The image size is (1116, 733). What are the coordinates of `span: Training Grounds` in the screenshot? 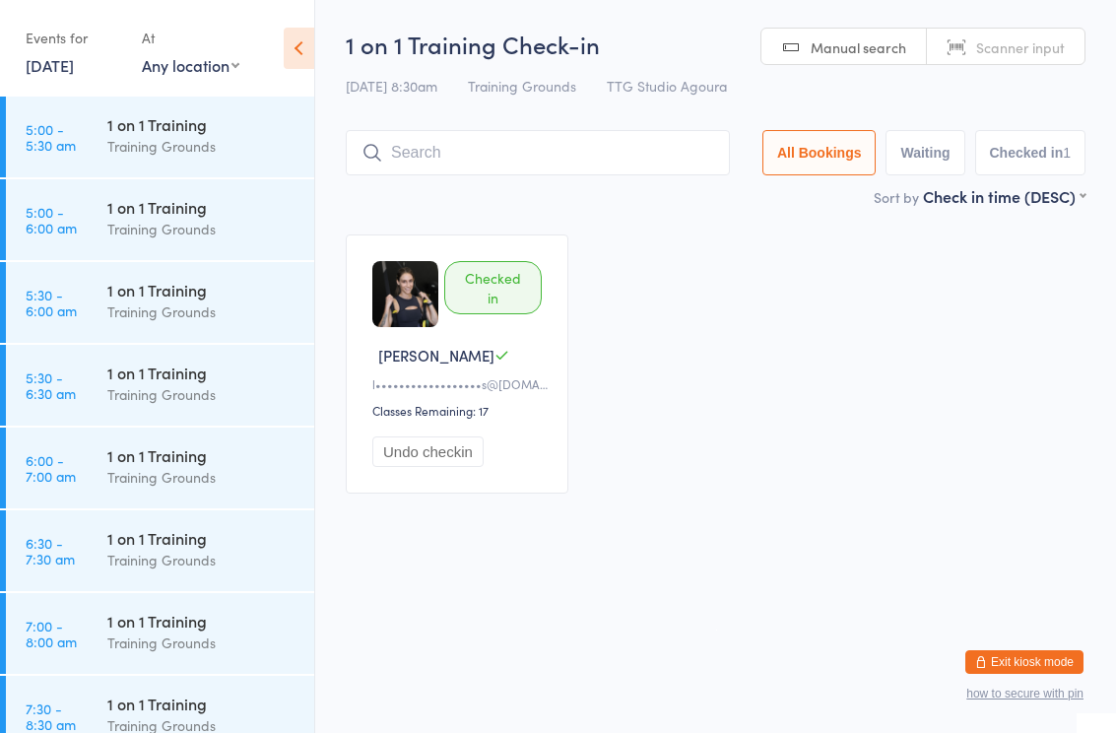 It's located at (522, 86).